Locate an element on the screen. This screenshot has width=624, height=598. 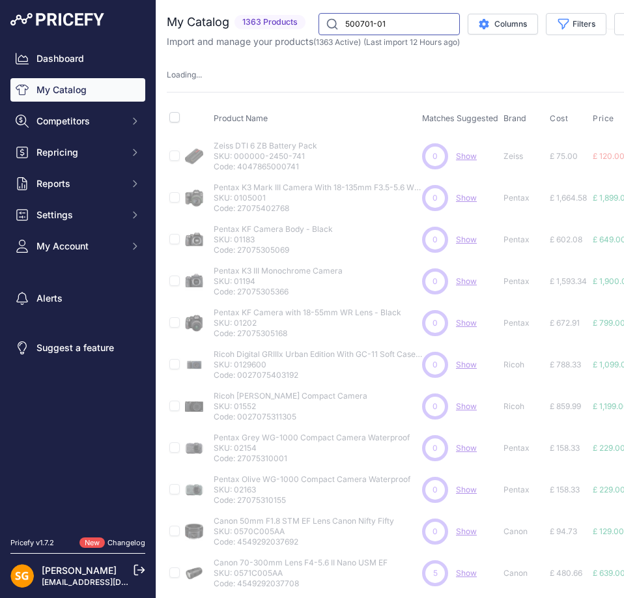
button: Price is located at coordinates (605, 119).